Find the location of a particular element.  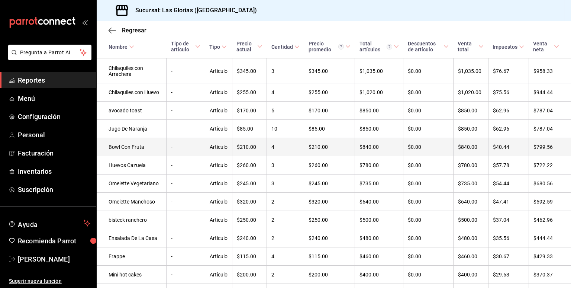

td: 4 is located at coordinates (286, 256).